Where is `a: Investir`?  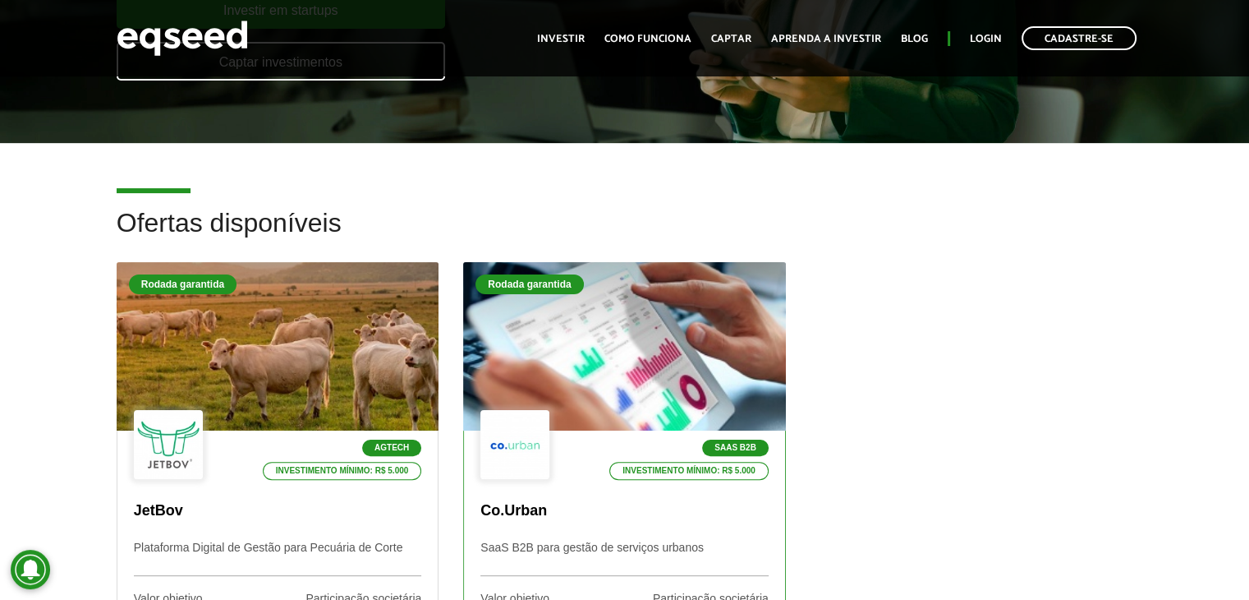 a: Investir is located at coordinates (561, 39).